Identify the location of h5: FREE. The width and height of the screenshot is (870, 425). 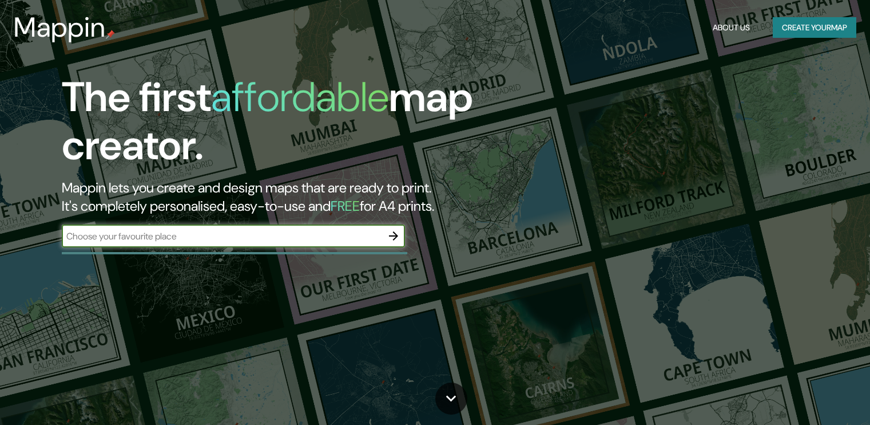
(345, 205).